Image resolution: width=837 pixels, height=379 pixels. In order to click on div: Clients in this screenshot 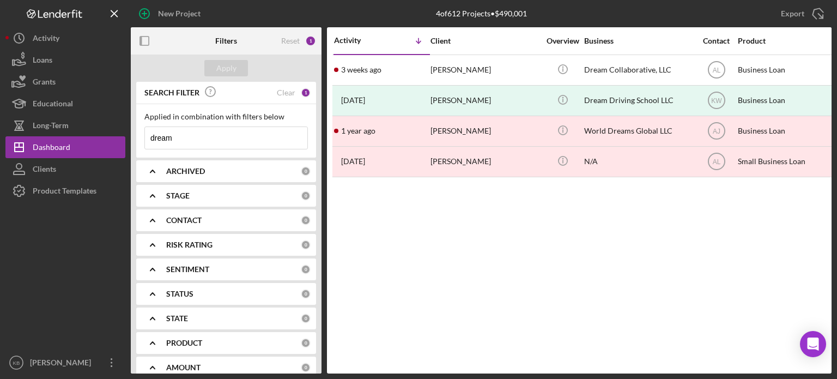, I will do `click(44, 170)`.